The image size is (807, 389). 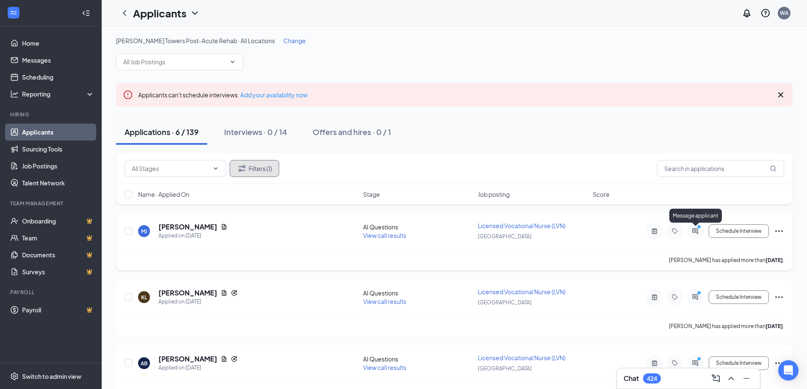 What do you see at coordinates (58, 77) in the screenshot?
I see `a: Scheduling` at bounding box center [58, 77].